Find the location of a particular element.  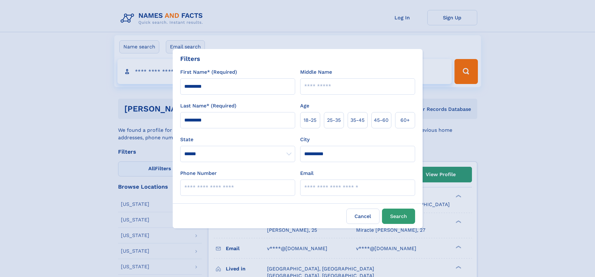

label: Email is located at coordinates (307, 173).